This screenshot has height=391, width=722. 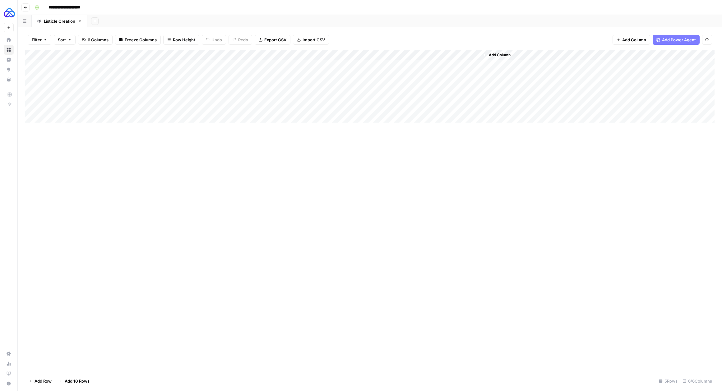 What do you see at coordinates (59, 21) in the screenshot?
I see `div: Listicle Creation` at bounding box center [59, 21].